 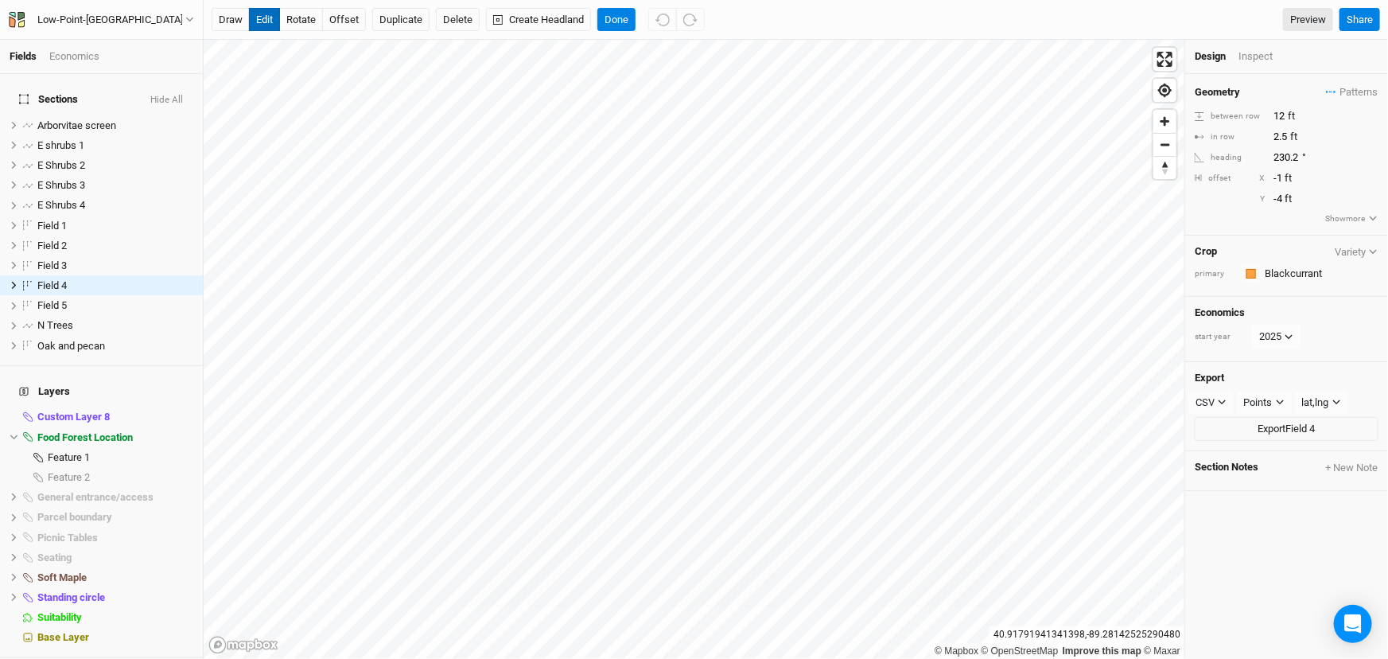 What do you see at coordinates (1164, 90) in the screenshot?
I see `button: Find my location` at bounding box center [1164, 90].